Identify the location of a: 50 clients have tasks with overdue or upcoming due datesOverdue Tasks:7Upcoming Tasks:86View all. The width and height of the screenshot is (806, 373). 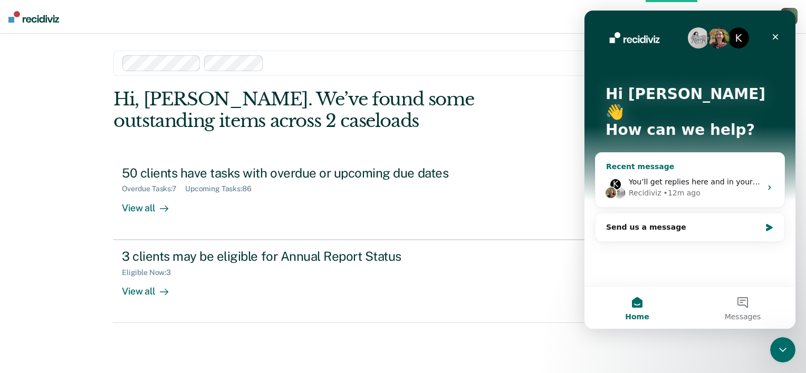
(403, 198).